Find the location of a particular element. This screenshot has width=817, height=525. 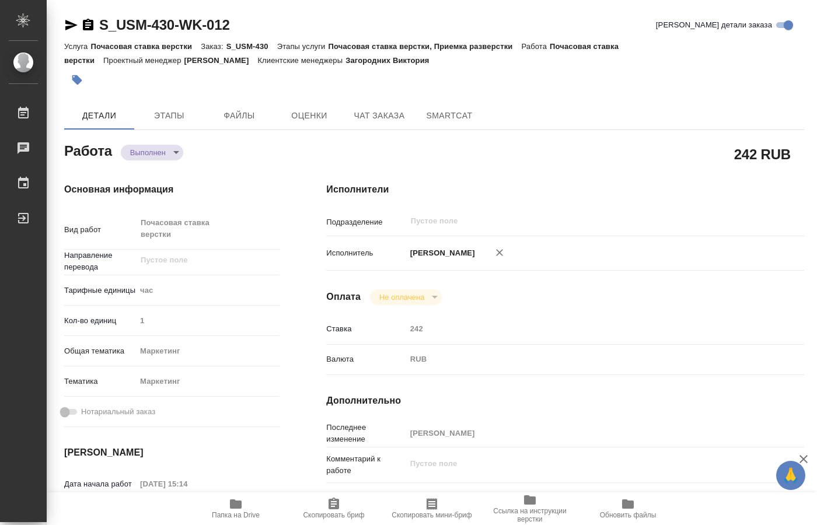

p: Комментарий к работе is located at coordinates (366, 465).